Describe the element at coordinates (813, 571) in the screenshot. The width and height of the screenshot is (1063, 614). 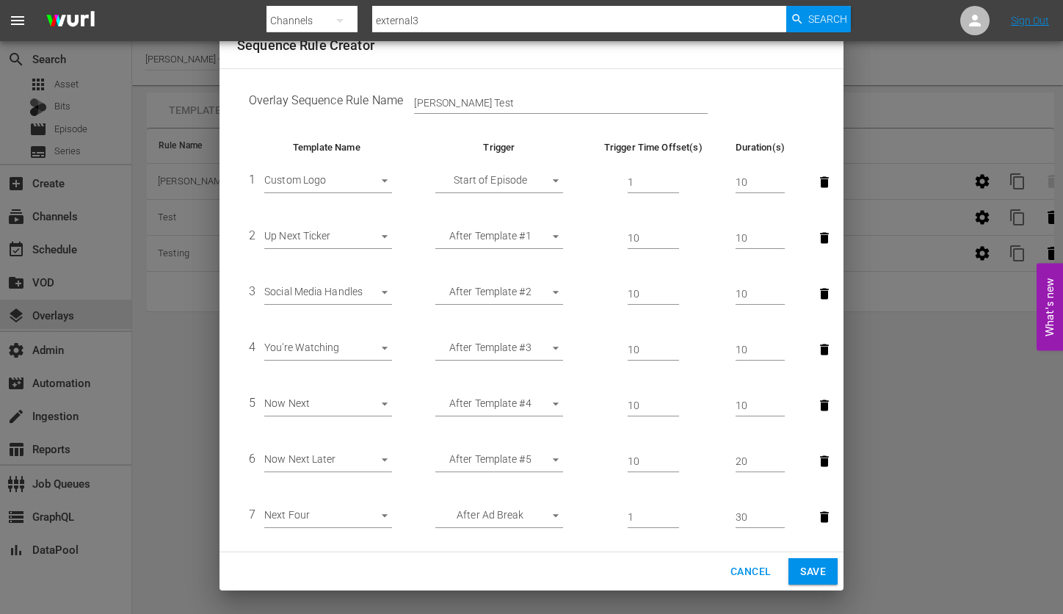
I see `button: Save` at that location.